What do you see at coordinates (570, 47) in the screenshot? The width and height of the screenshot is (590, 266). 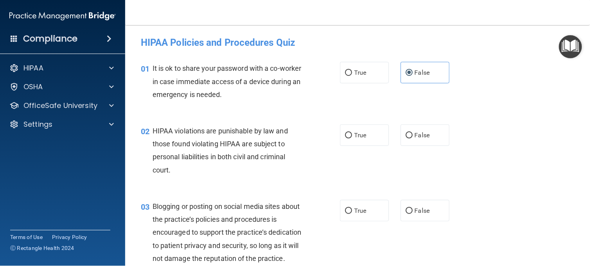 I see `button: Open Resource Center` at bounding box center [570, 47].